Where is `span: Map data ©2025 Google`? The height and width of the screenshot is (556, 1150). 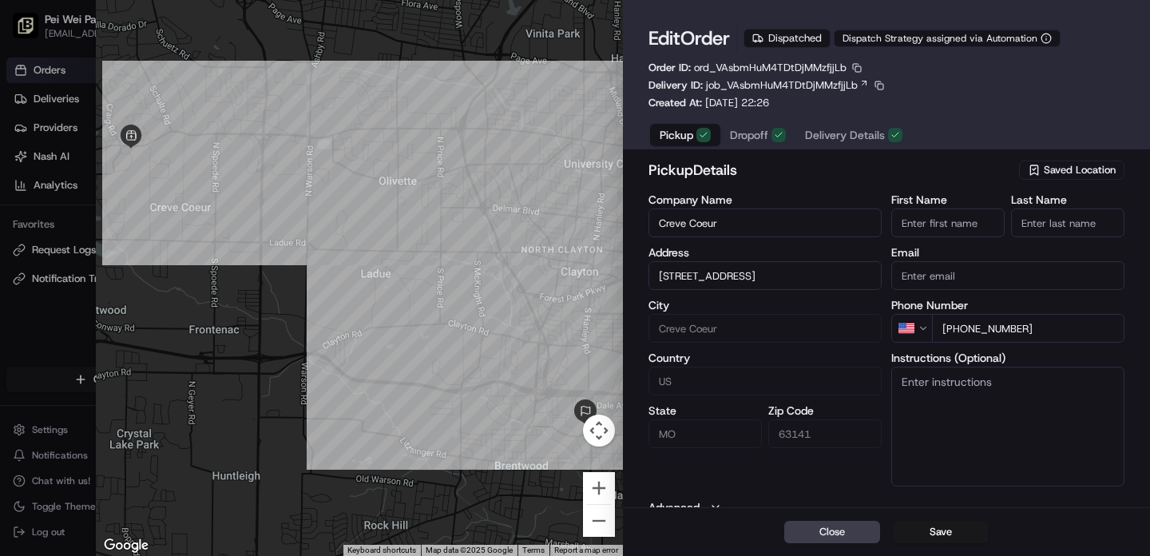 span: Map data ©2025 Google is located at coordinates (469, 549).